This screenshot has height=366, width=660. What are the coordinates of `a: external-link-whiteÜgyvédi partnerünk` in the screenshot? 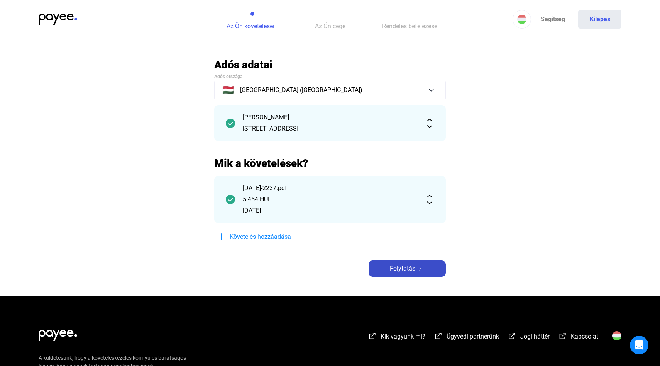 It's located at (466, 337).